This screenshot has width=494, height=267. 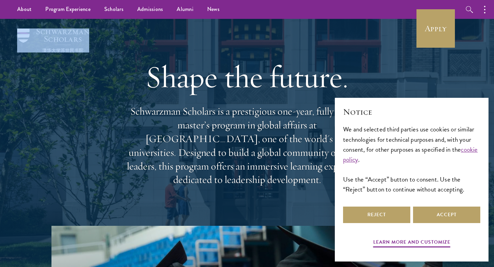 What do you see at coordinates (376, 215) in the screenshot?
I see `button: Reject` at bounding box center [376, 215].